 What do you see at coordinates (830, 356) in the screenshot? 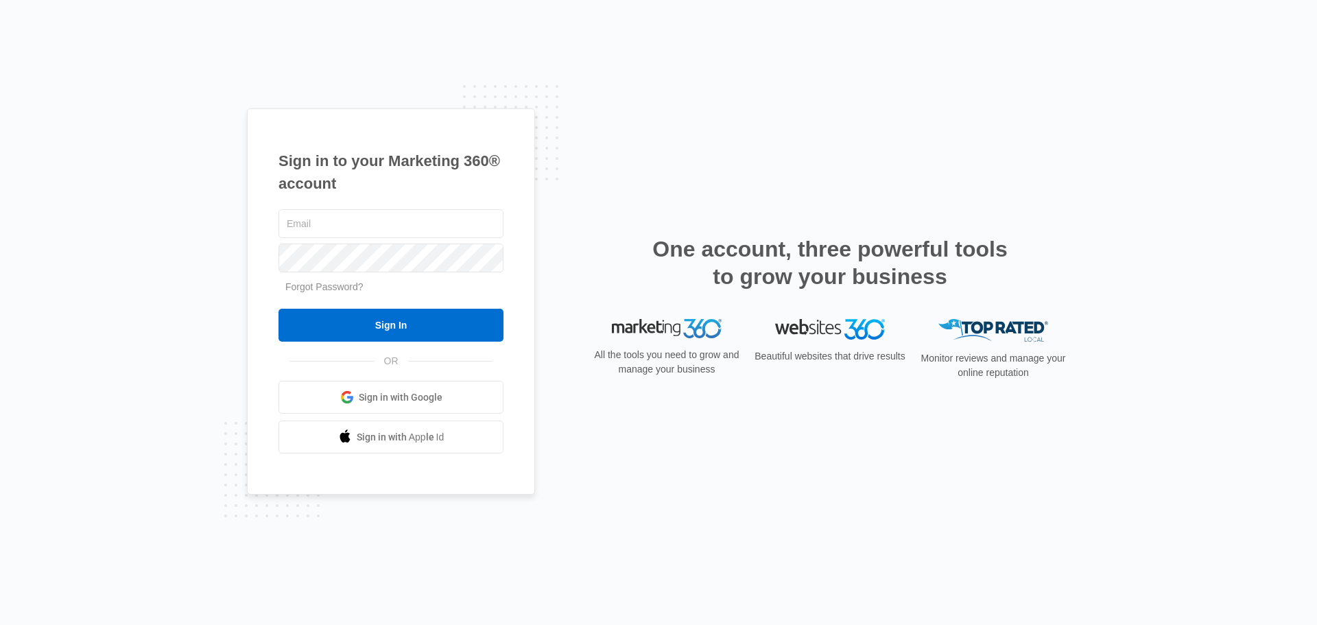
I see `p: Beautiful websites that drive results` at bounding box center [830, 356].